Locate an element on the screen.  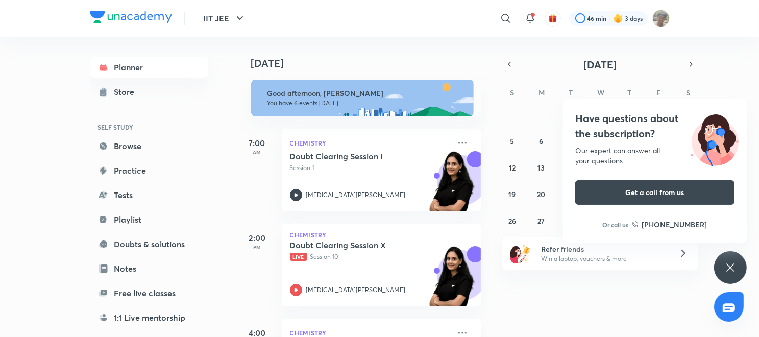
h5: 7:00 is located at coordinates (257, 143).